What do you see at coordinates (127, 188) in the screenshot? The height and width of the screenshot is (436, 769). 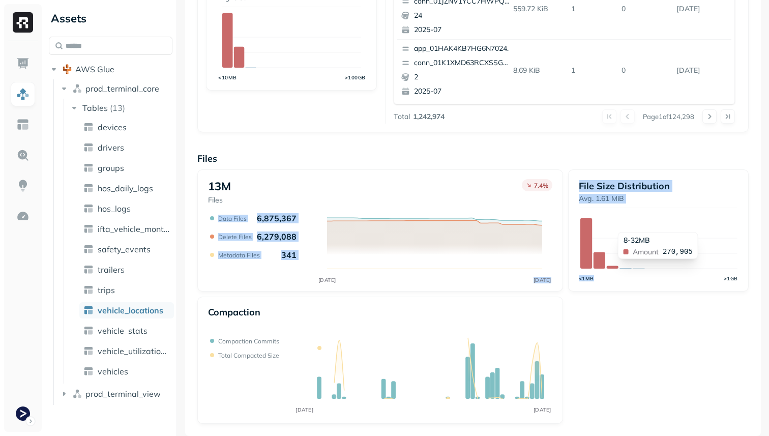 I see `a: hos_daily_logs` at bounding box center [127, 188].